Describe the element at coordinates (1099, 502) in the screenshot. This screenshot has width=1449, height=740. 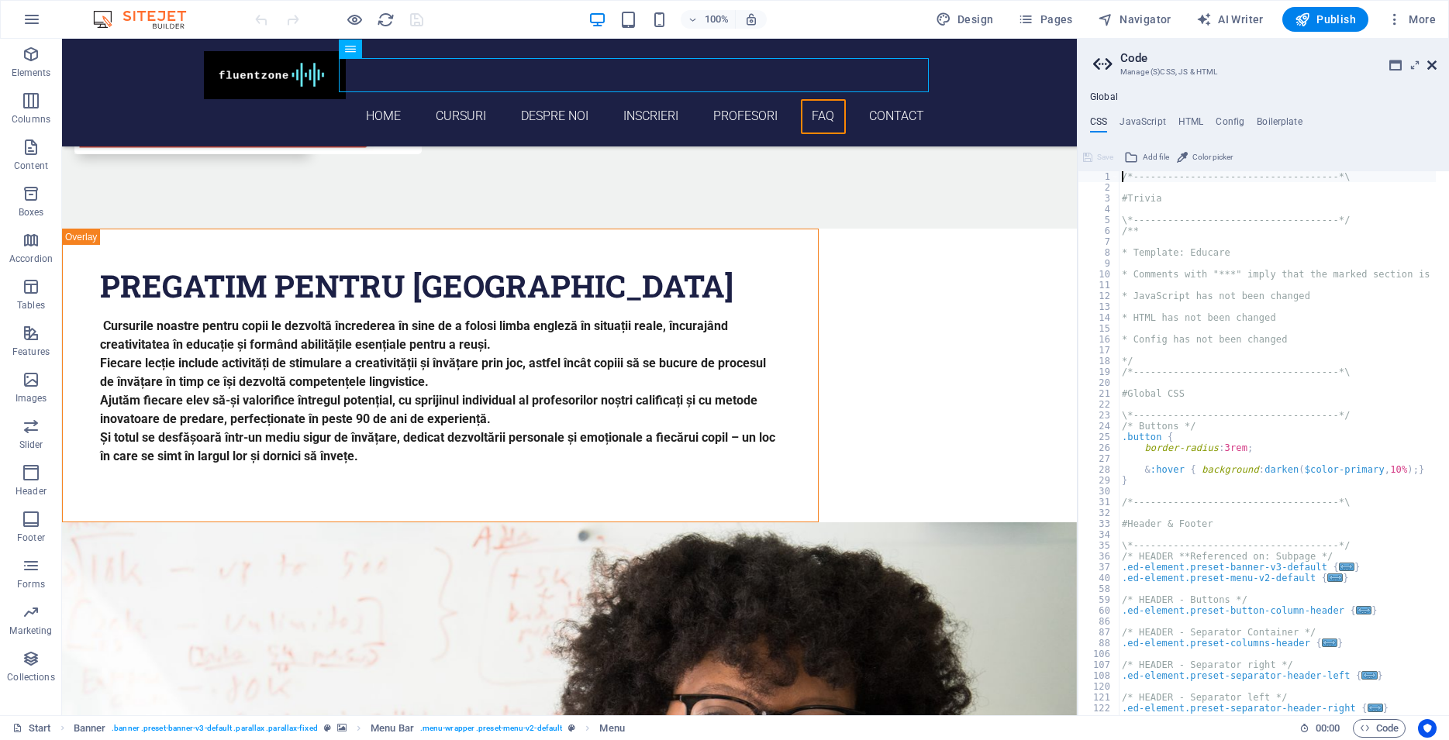
I see `div: 31` at that location.